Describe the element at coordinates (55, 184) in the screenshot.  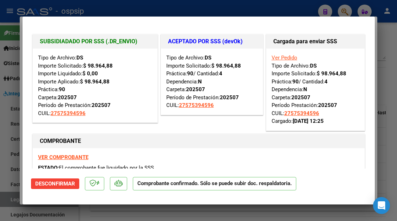
I see `button: Desconfirmar` at that location.